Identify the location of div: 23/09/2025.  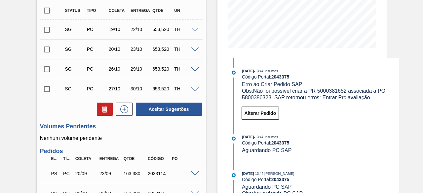
(111, 174).